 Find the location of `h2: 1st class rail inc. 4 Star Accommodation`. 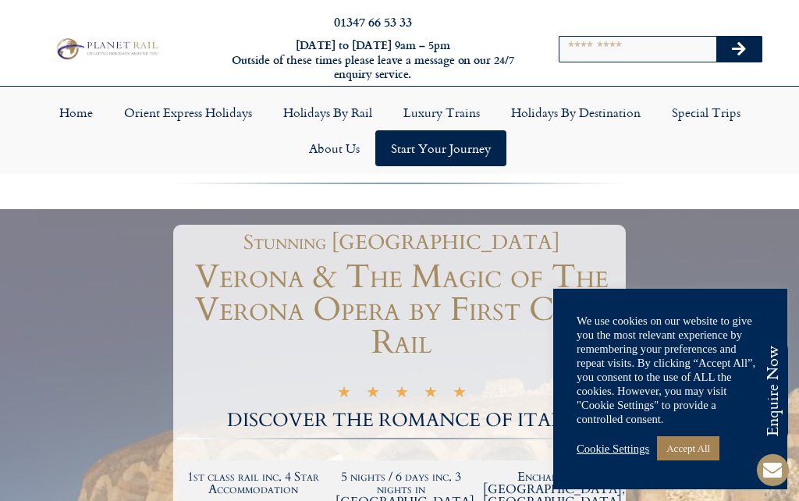

h2: 1st class rail inc. 4 Star Accommodation is located at coordinates (254, 483).